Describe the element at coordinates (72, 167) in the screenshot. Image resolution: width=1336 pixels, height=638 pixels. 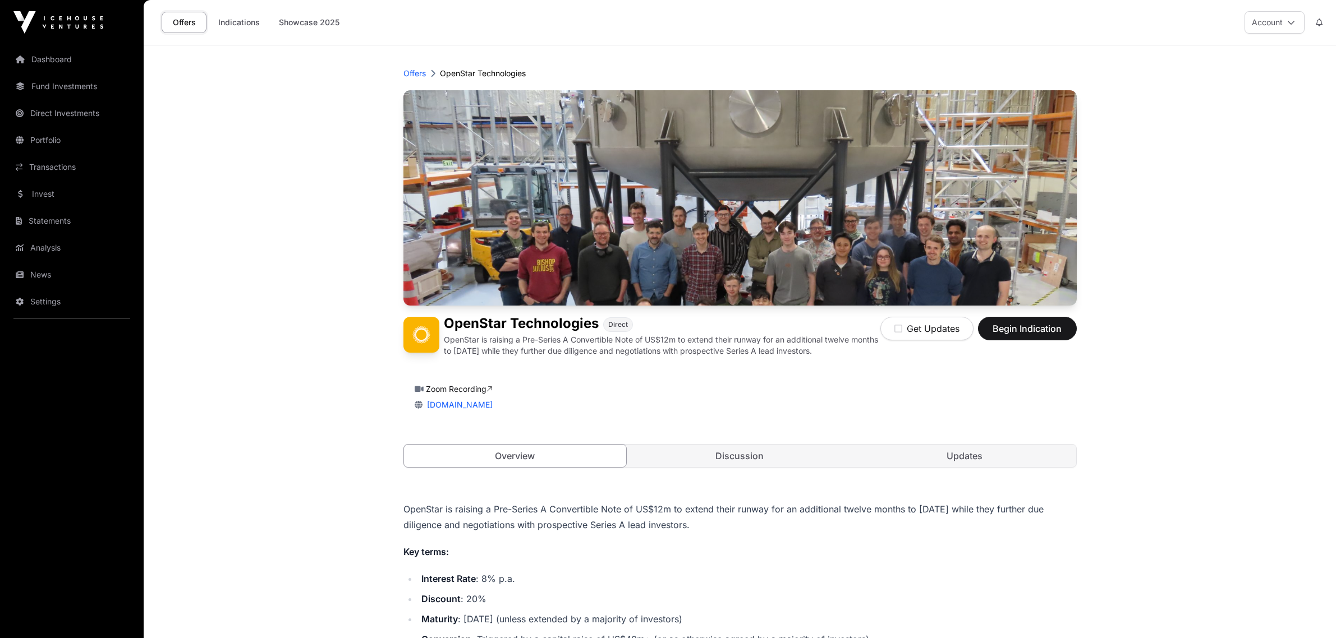
I see `a: Transactions` at that location.